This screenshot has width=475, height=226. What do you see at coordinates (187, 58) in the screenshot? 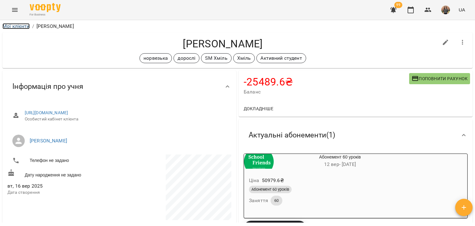
I see `p: дорослі` at bounding box center [187, 58].